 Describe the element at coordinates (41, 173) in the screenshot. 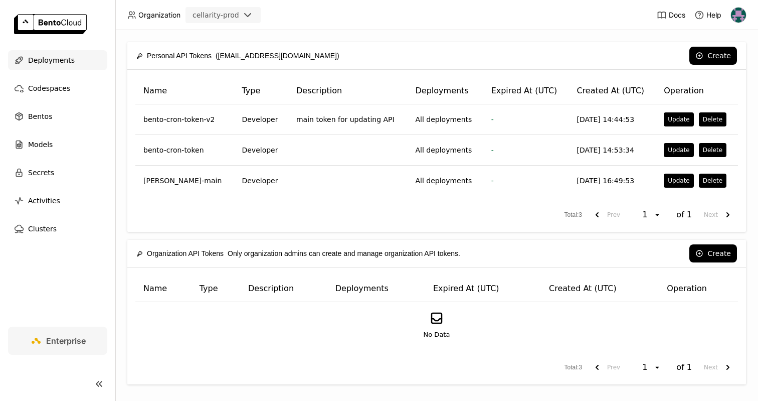

I see `span: Secrets` at that location.